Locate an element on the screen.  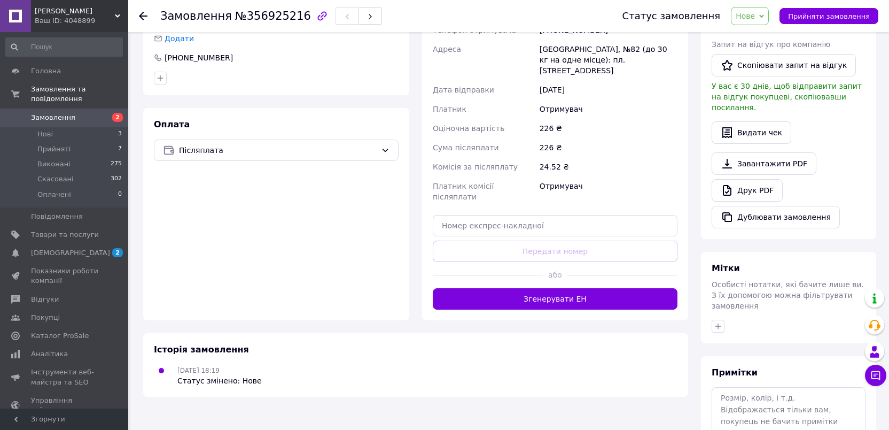
div: Ваш ID: 4048899 is located at coordinates (81, 21).